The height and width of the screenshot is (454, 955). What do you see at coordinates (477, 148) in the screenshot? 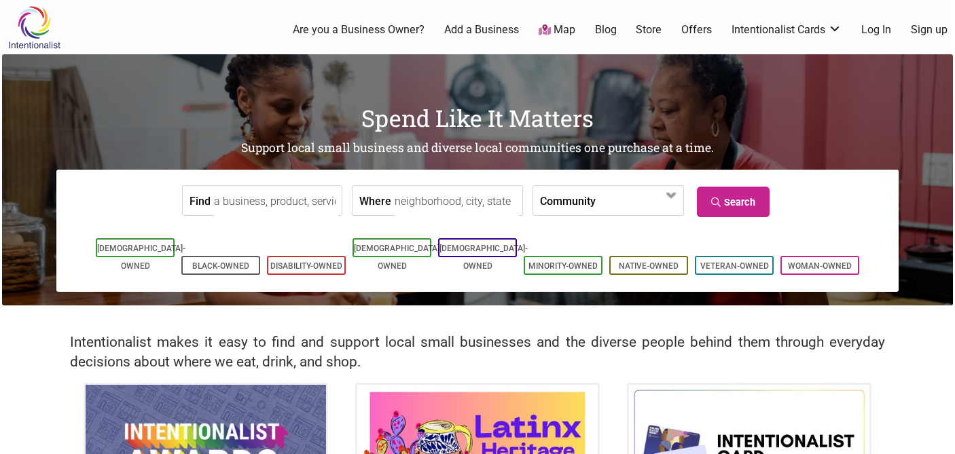
I see `h2: Support local small business and diverse local communities one purchase at a time.` at bounding box center [477, 148].